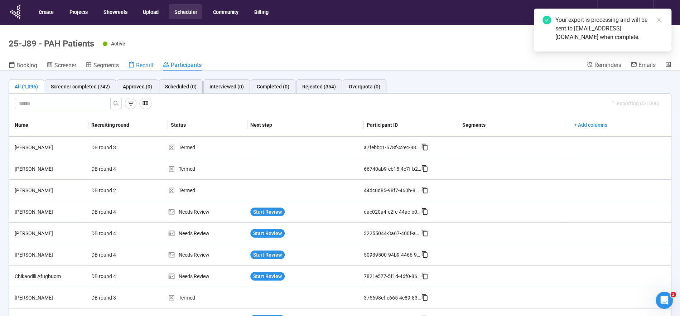 This screenshot has height=316, width=680. What do you see at coordinates (78, 12) in the screenshot?
I see `button: Projects` at bounding box center [78, 12].